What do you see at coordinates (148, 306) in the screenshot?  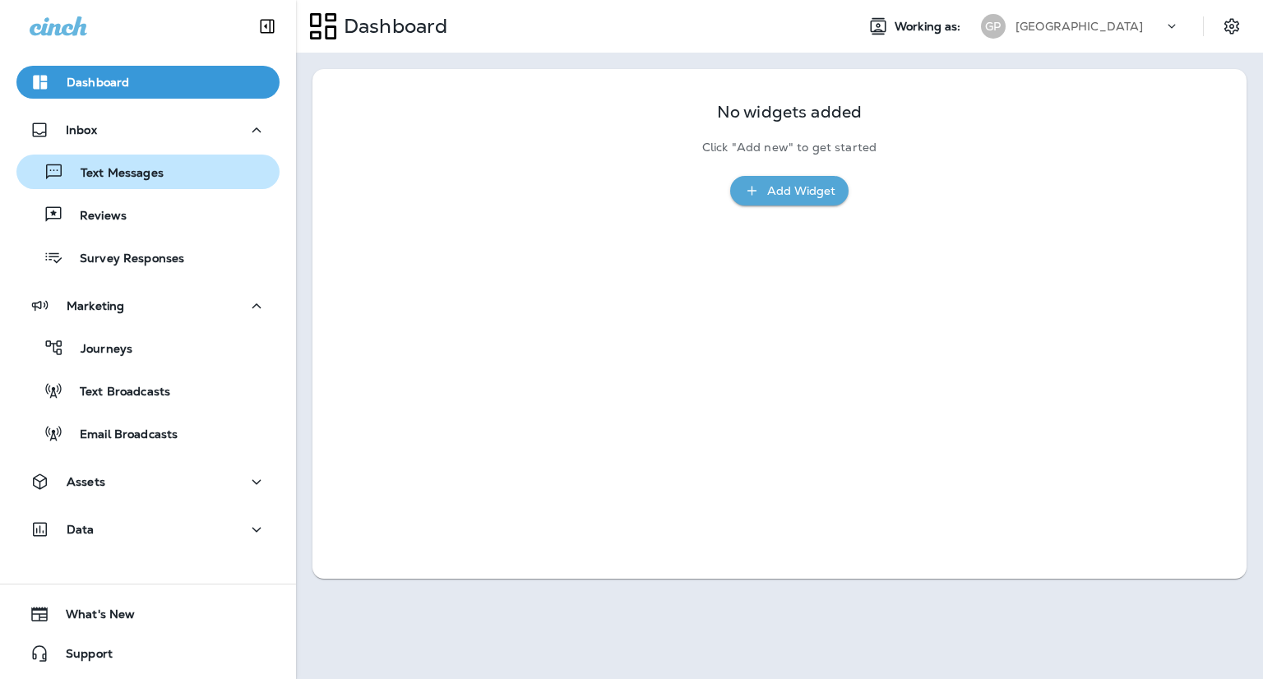 I see `button: Marketing` at bounding box center [148, 306].